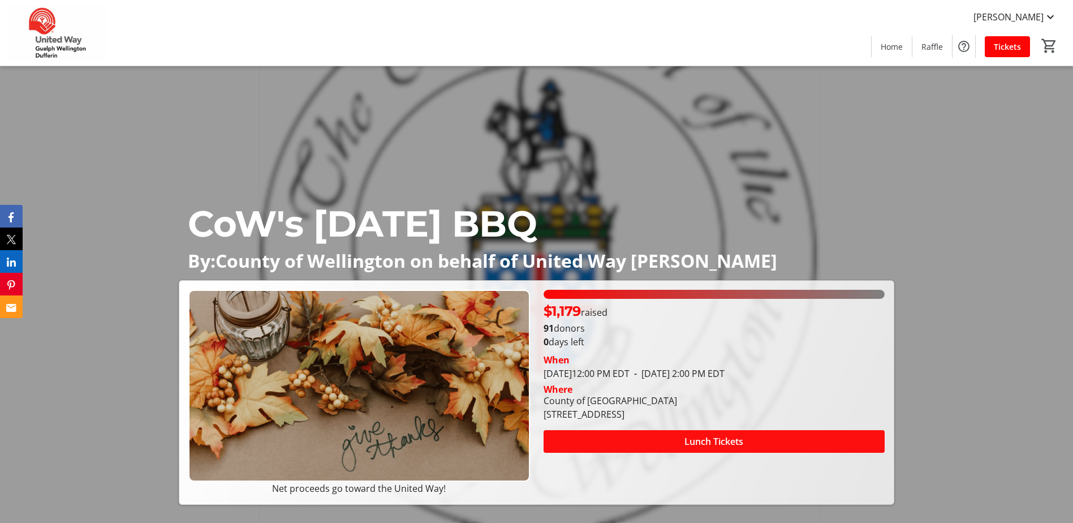  Describe the element at coordinates (1007, 46) in the screenshot. I see `a: Tickets` at that location.